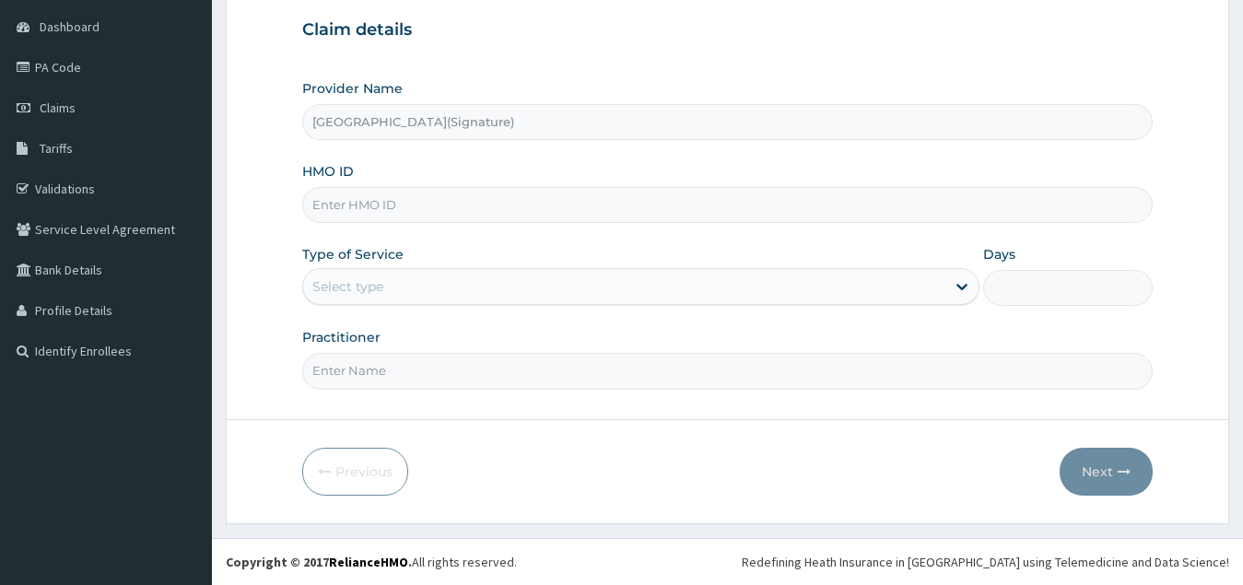 The height and width of the screenshot is (585, 1243). I want to click on h3: Claim details, so click(728, 30).